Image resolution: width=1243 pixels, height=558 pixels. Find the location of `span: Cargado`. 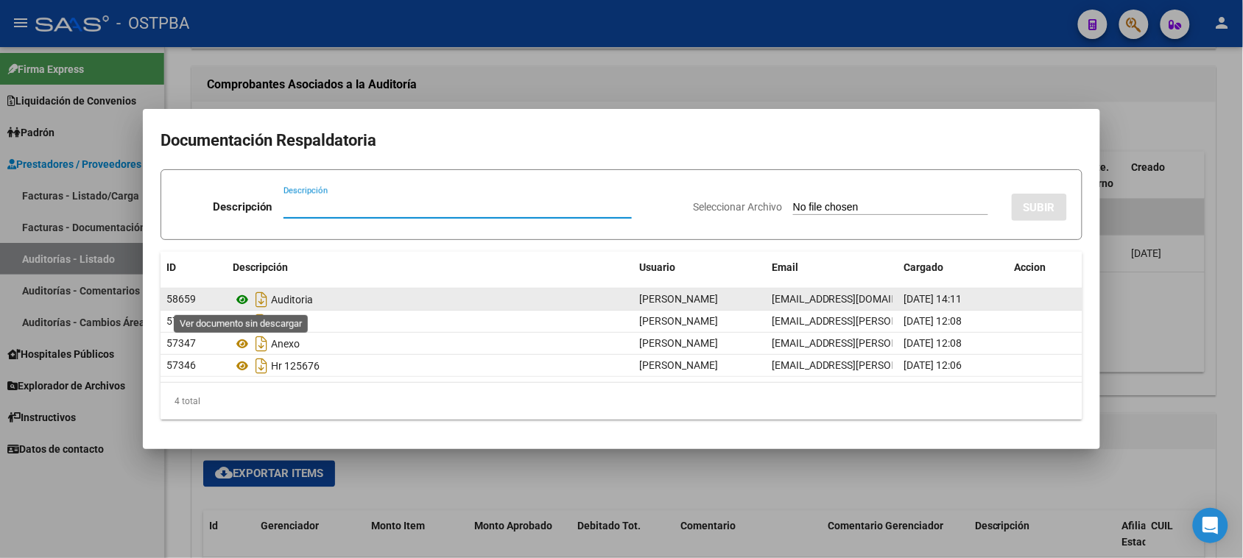

span: Cargado is located at coordinates (924, 267).